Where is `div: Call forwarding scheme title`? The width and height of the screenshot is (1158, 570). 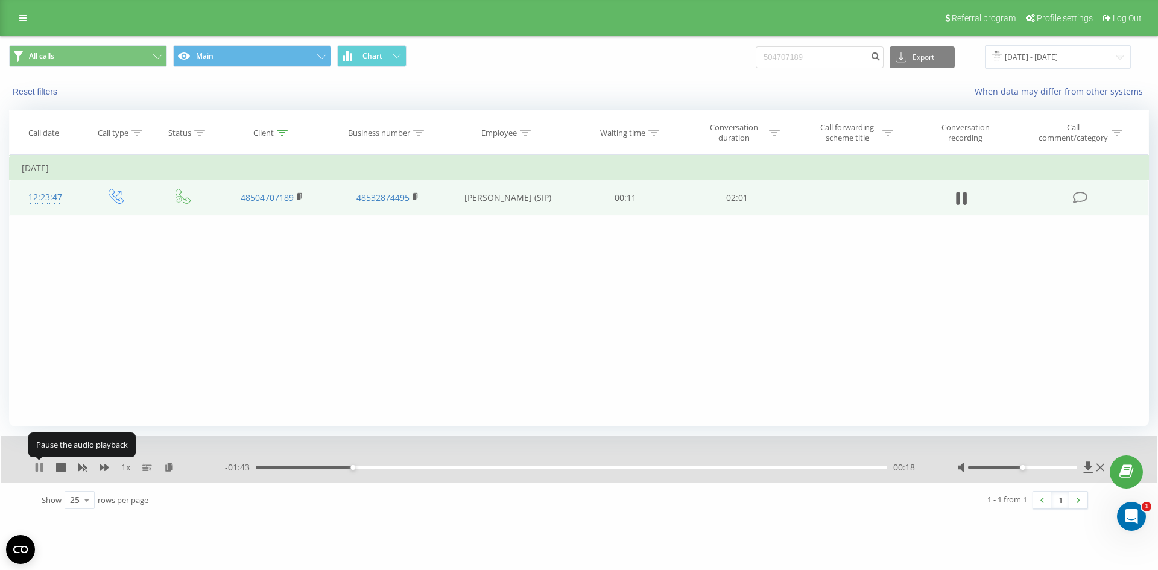
div: Call forwarding scheme title is located at coordinates (846, 133).